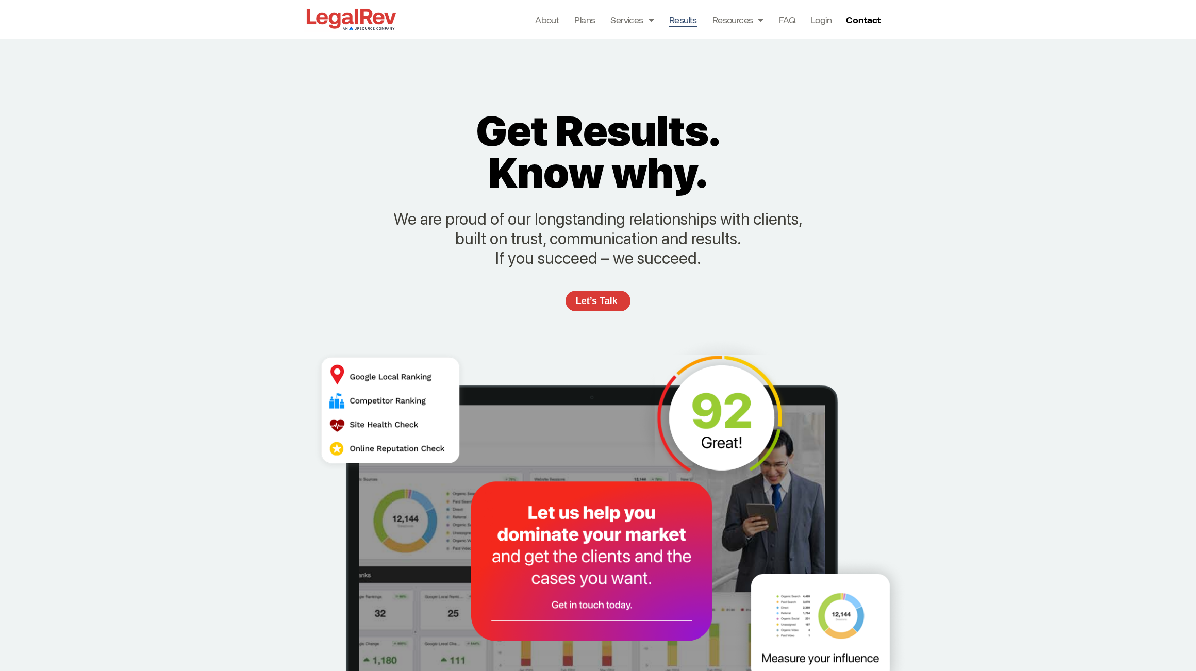  Describe the element at coordinates (598, 152) in the screenshot. I see `h2: Get Results. Know why.` at that location.